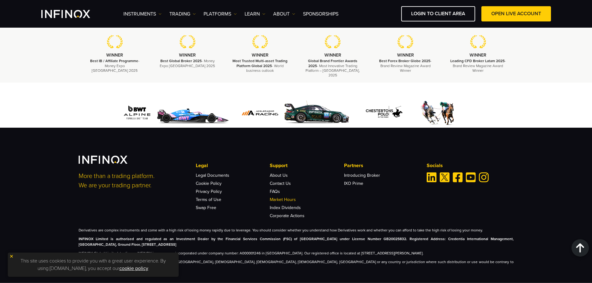 This screenshot has width=592, height=283. What do you see at coordinates (220, 14) in the screenshot?
I see `a: PLATFORMS` at bounding box center [220, 14].